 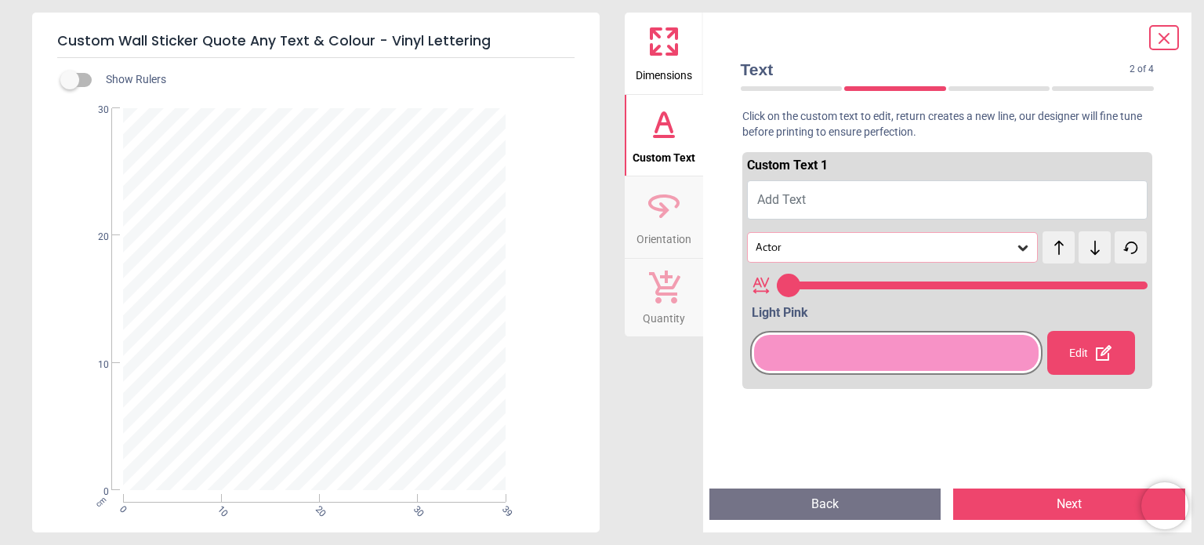 What do you see at coordinates (885, 247) in the screenshot?
I see `div: Actor` at bounding box center [885, 247].